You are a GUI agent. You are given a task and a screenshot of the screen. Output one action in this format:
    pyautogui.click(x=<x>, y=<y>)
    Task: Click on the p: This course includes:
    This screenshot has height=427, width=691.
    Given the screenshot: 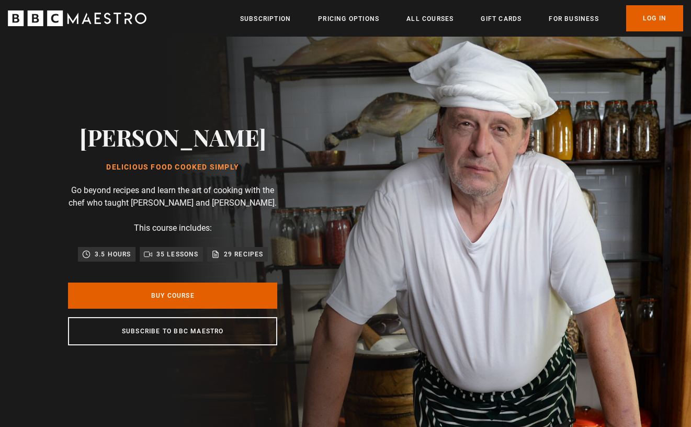 What is the action you would take?
    pyautogui.click(x=173, y=228)
    